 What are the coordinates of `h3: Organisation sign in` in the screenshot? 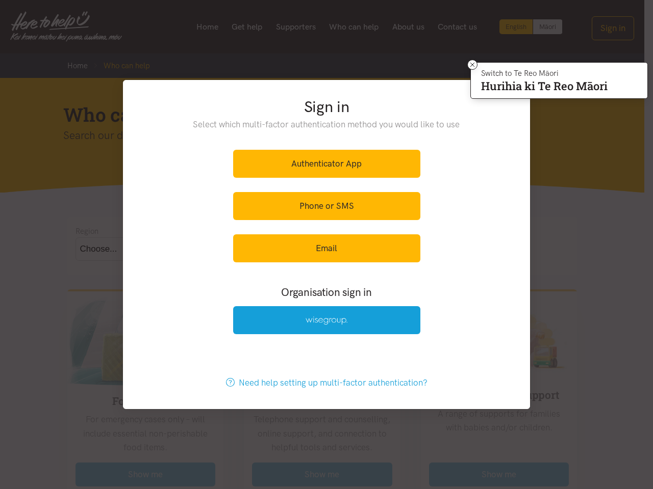 It's located at (326, 292).